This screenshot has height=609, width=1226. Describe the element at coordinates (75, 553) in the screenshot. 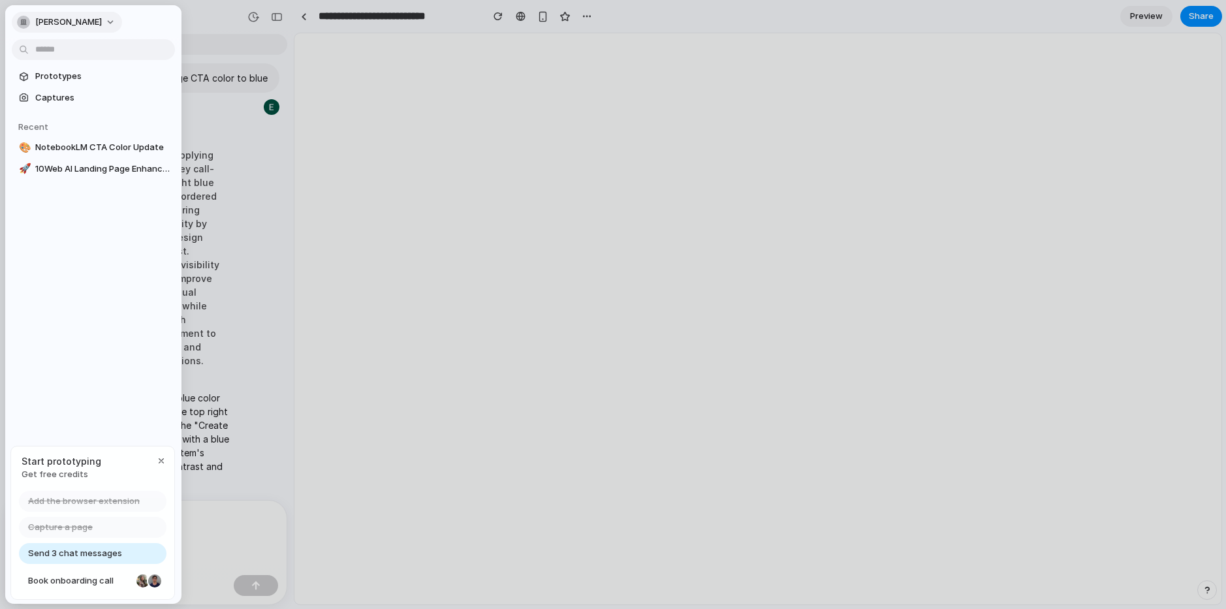

I see `span: Send 3 chat messages` at that location.